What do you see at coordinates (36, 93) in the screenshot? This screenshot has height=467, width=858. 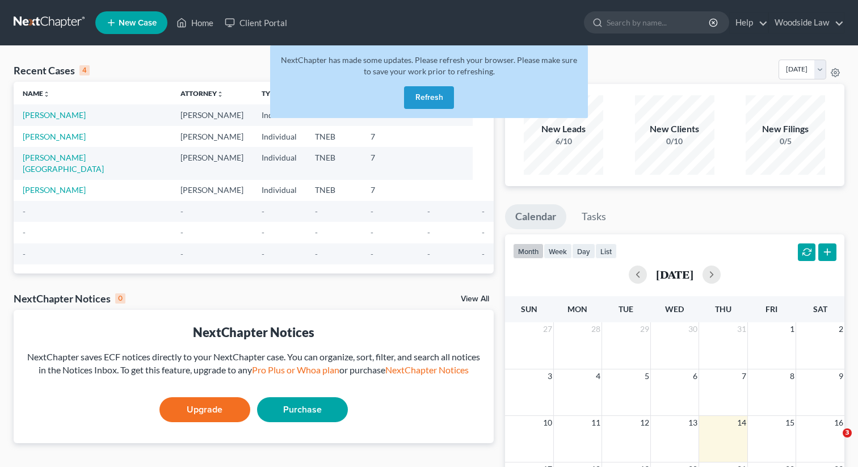 I see `a: Nameunfold_more` at bounding box center [36, 93].